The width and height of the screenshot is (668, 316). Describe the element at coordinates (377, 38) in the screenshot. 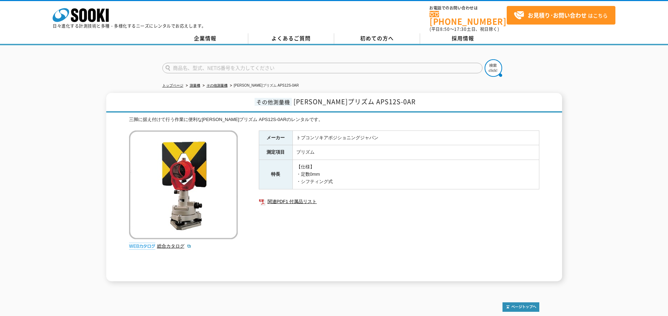

I see `span: 初めての方へ` at that location.